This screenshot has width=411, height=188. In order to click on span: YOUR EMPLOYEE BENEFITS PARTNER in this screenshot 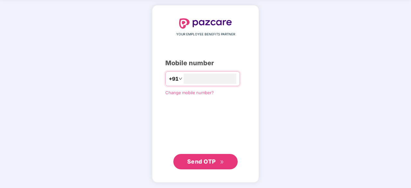, I will do `click(205, 34)`.